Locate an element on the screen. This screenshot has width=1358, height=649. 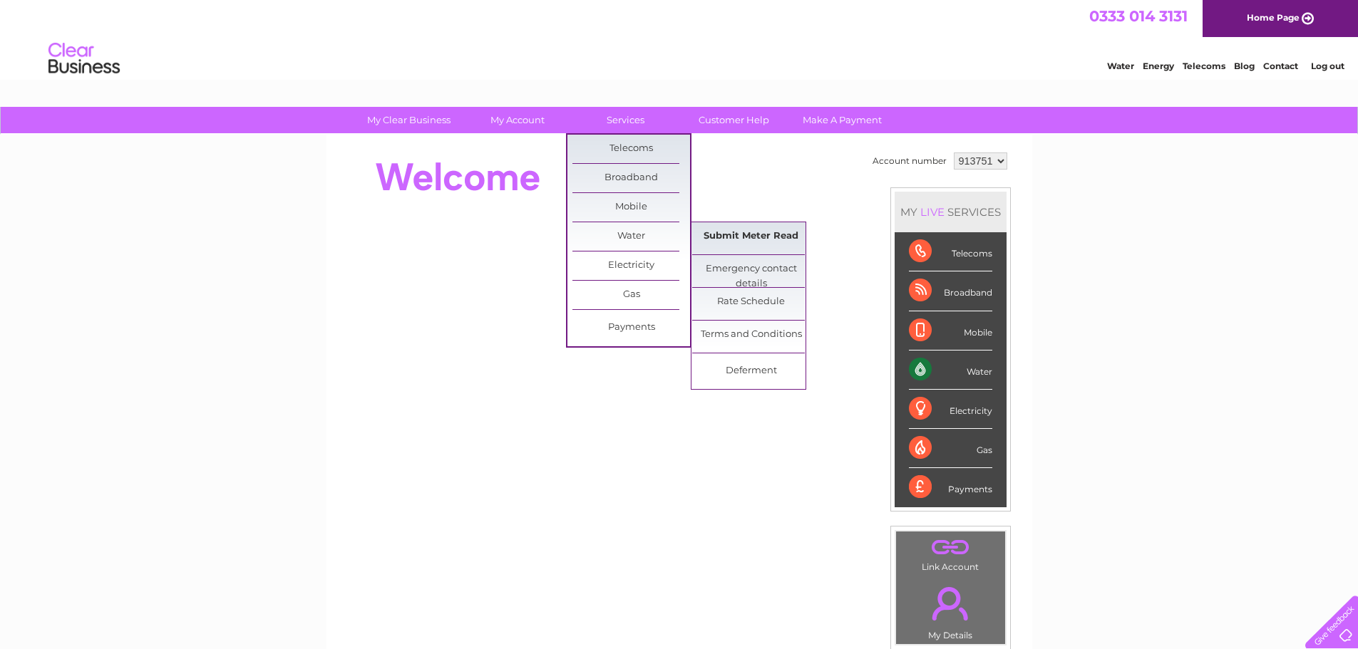
td: Link Account is located at coordinates (950, 553).